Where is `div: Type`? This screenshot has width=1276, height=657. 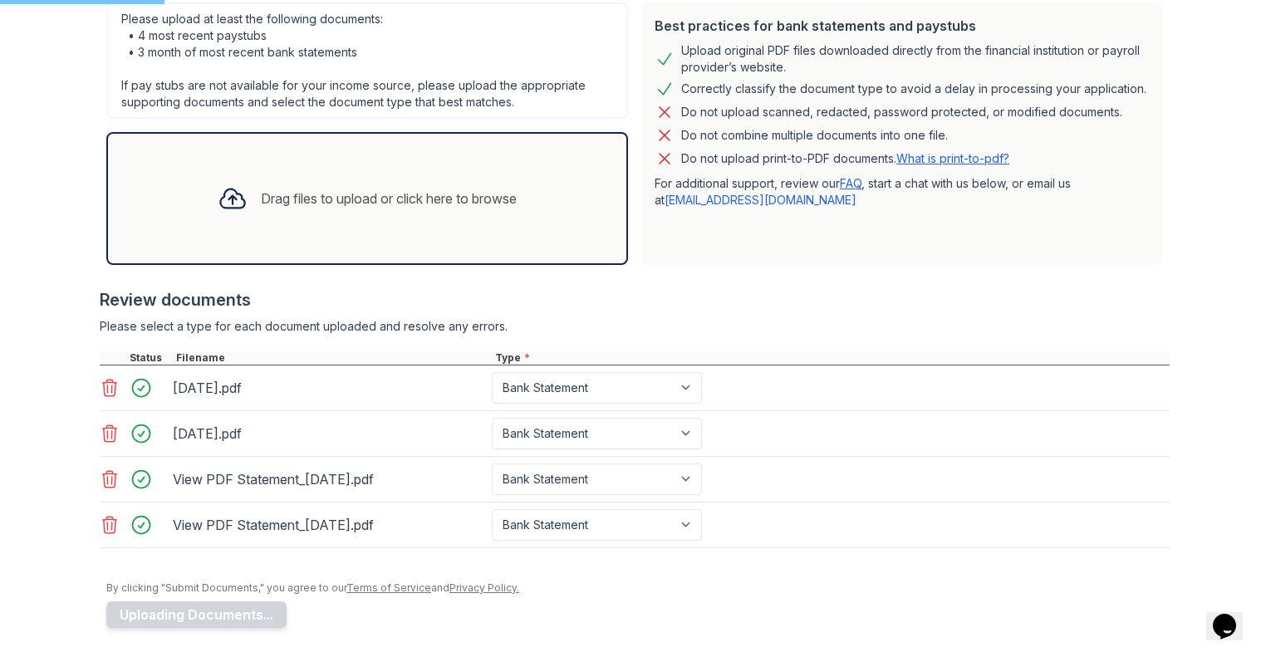
div: Type is located at coordinates (830, 358).